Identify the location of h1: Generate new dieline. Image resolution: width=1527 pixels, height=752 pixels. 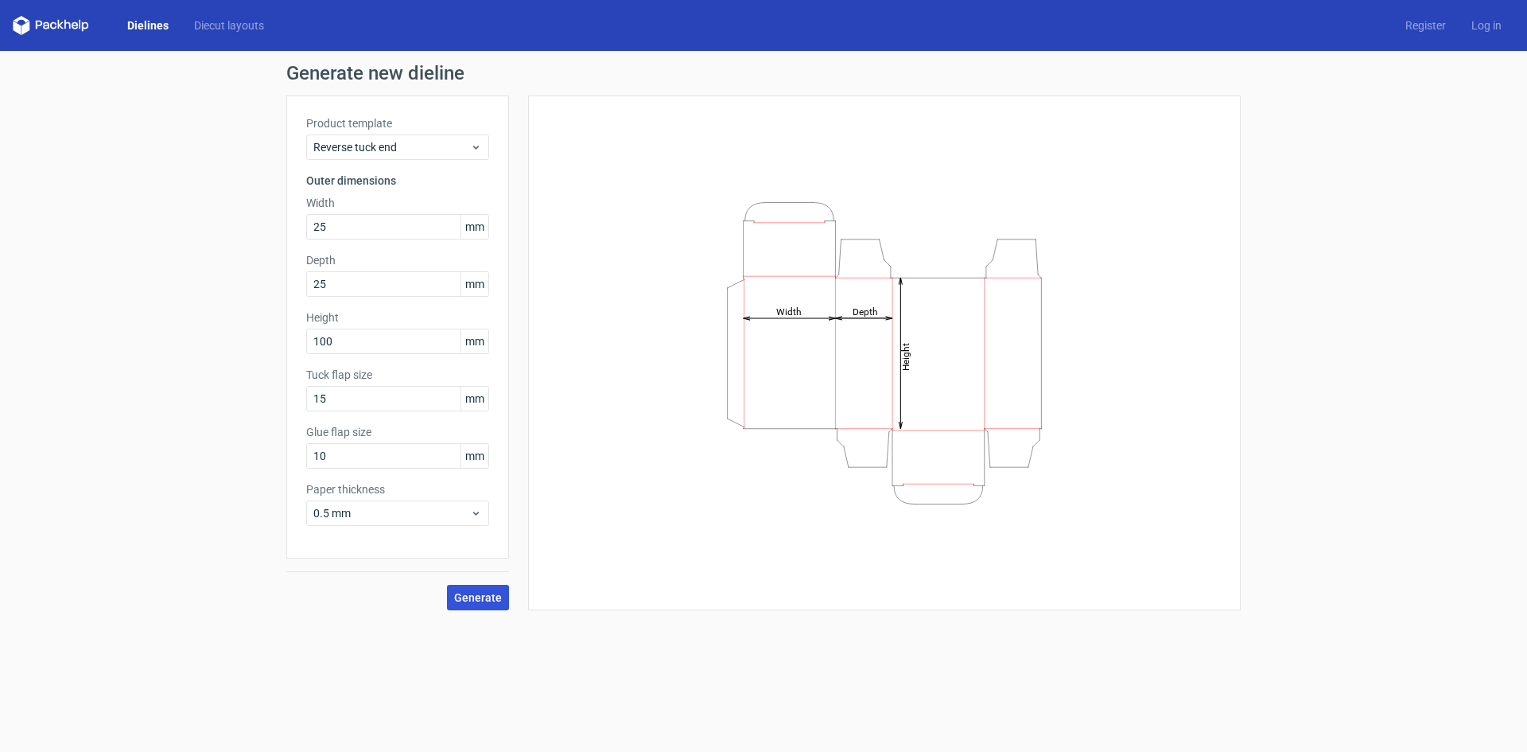
(764, 73).